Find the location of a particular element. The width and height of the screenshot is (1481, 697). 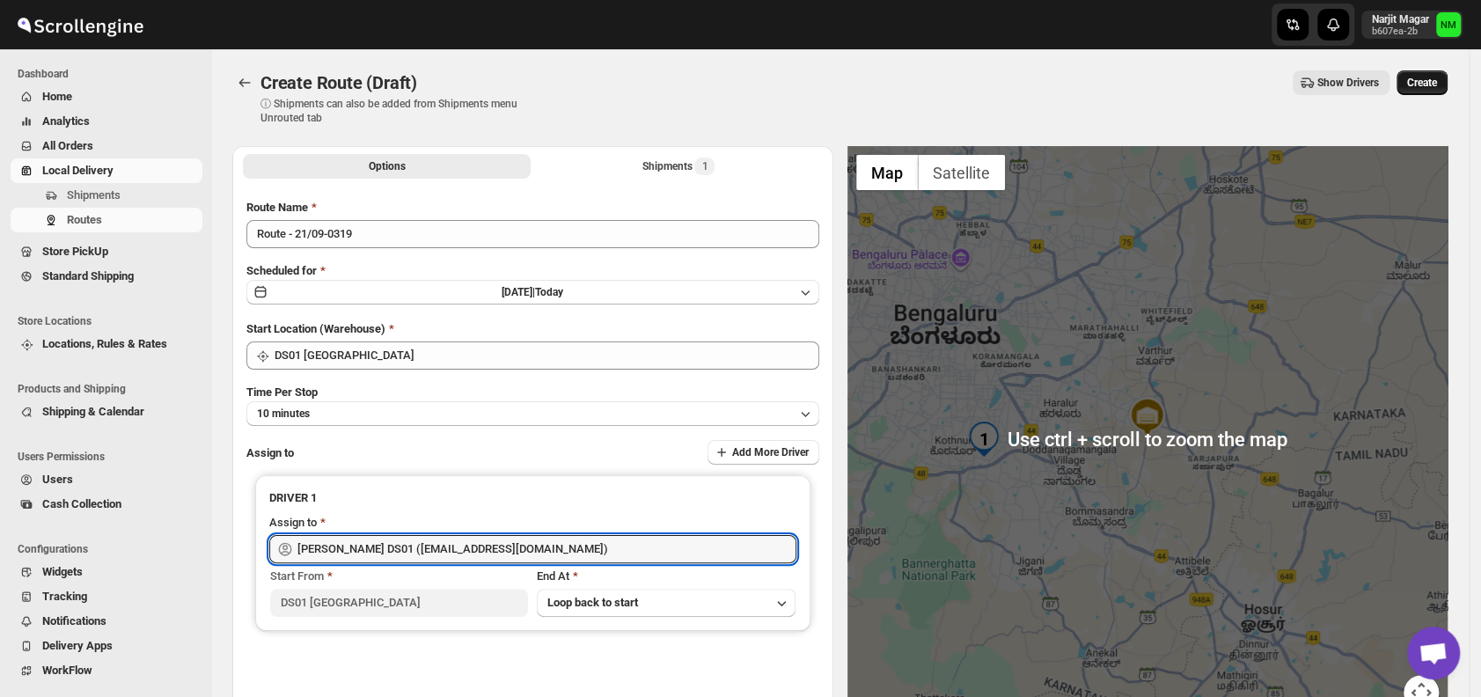

span: Delivery Apps is located at coordinates (77, 645).